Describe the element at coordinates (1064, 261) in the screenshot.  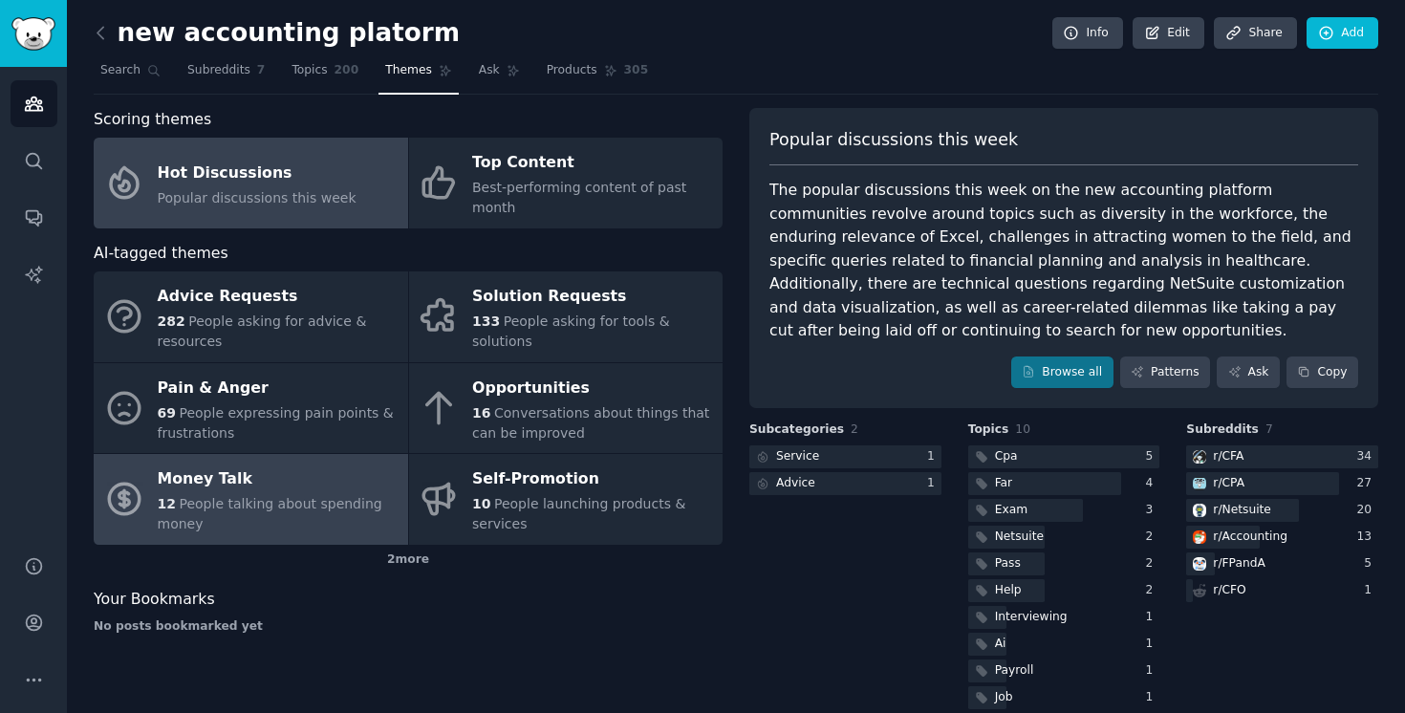
I see `div: The popular discussions this week on the new accounting platform communities revolve around topic...` at that location.